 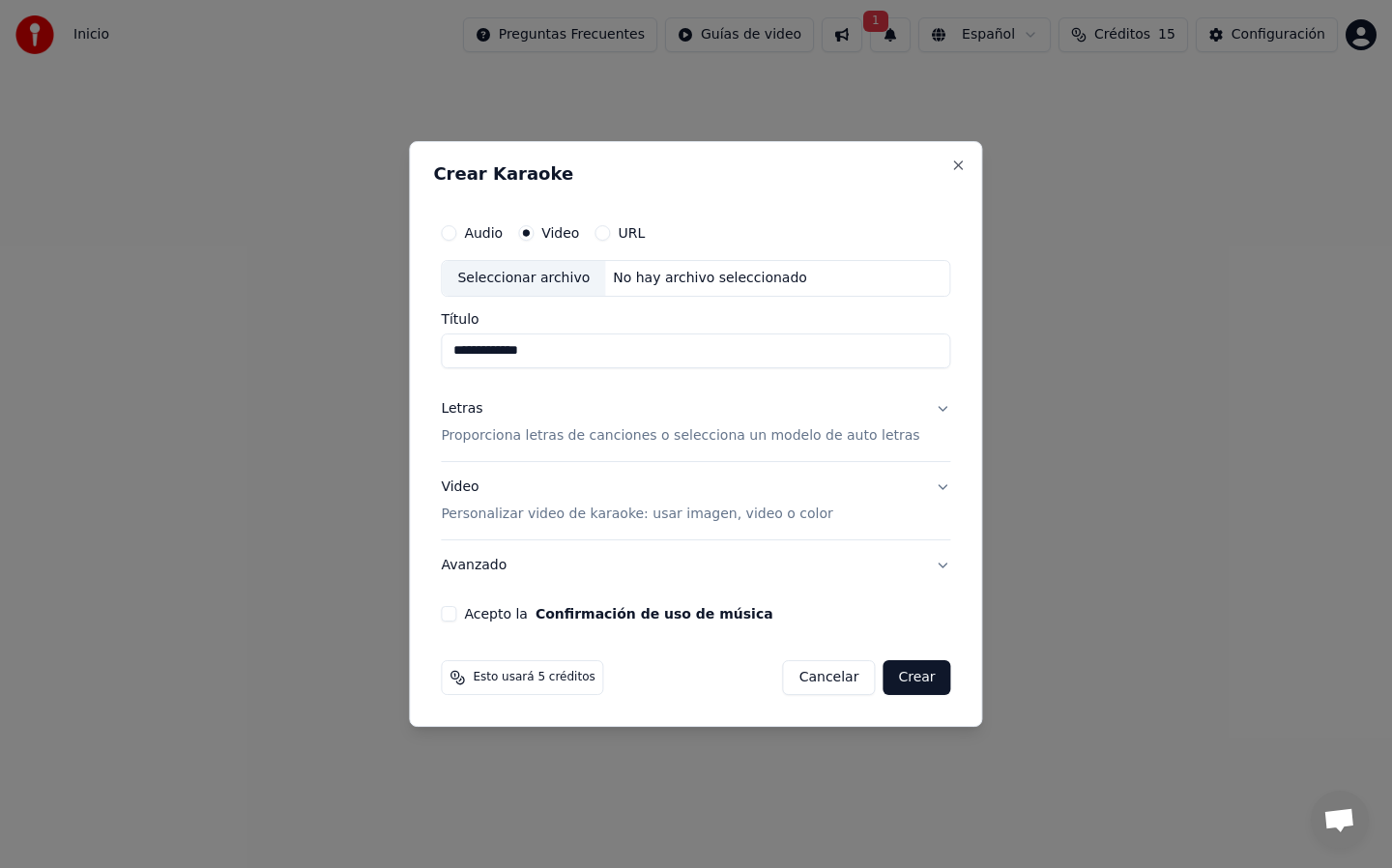 What do you see at coordinates (461, 409) in the screenshot?
I see `div: Letras` at bounding box center [461, 409].